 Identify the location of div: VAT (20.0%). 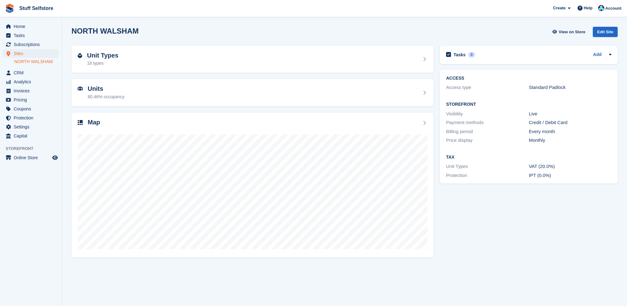
(570, 166).